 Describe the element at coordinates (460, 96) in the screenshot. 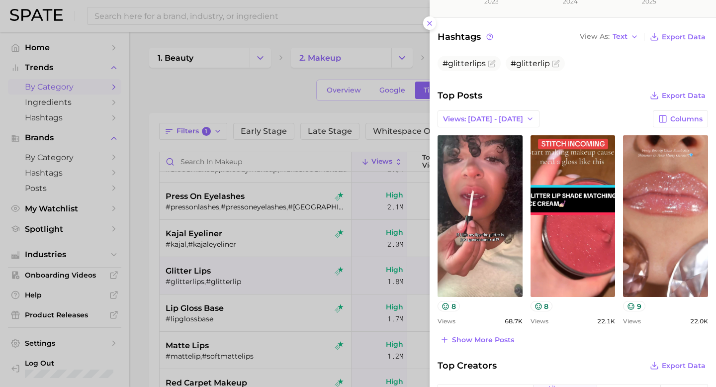

I see `span: Top Posts` at that location.